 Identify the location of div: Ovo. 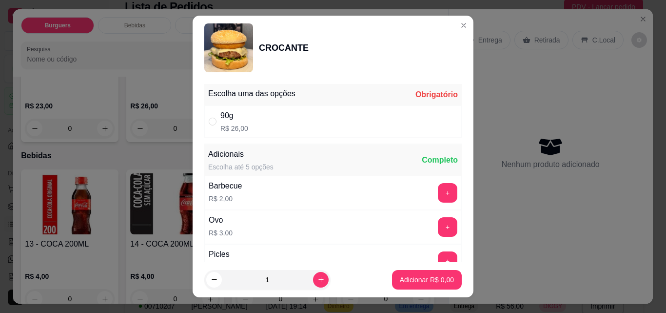
(220, 220).